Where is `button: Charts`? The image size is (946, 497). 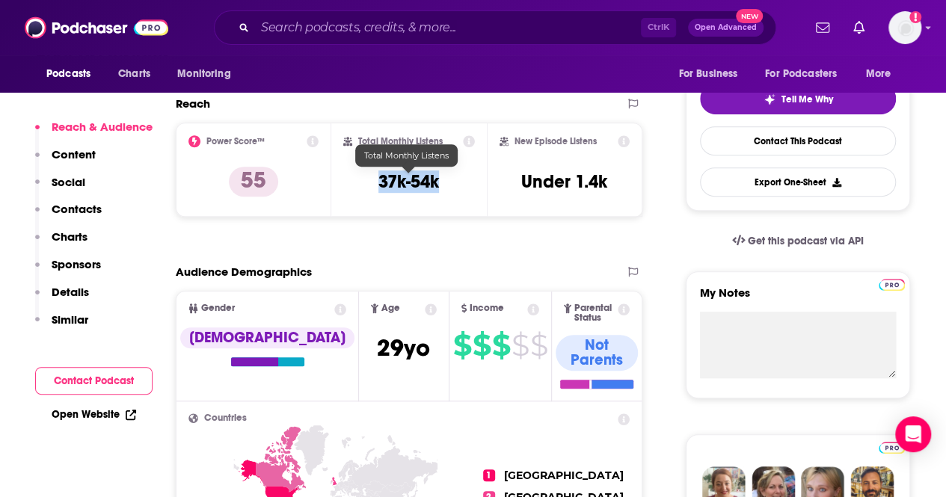
button: Charts is located at coordinates (61, 243).